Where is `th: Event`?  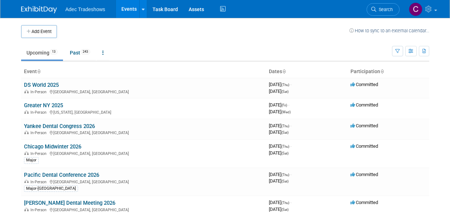
th: Event is located at coordinates (144, 72).